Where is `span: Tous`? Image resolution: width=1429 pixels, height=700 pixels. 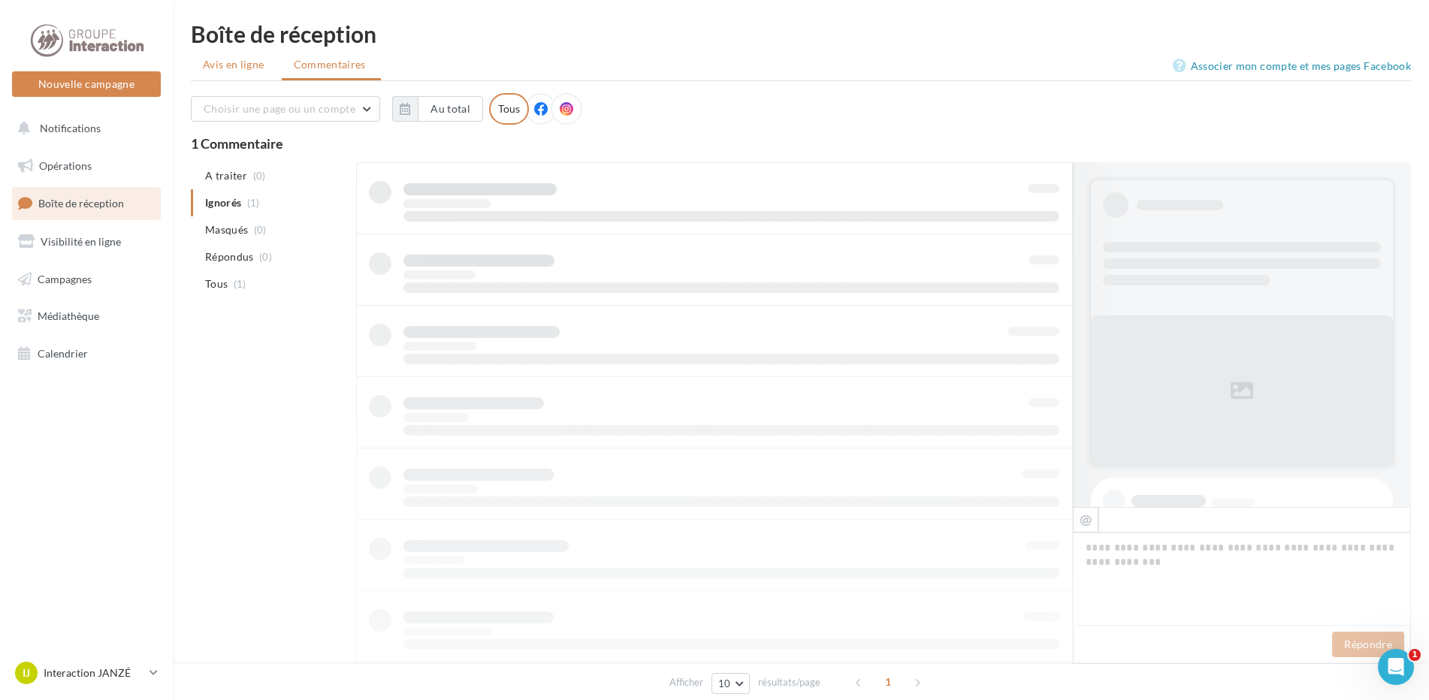 span: Tous is located at coordinates (216, 284).